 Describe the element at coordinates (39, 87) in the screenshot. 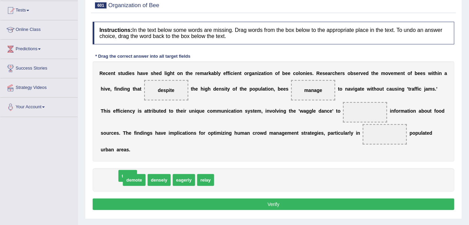

I see `a: Strategy Videos` at that location.